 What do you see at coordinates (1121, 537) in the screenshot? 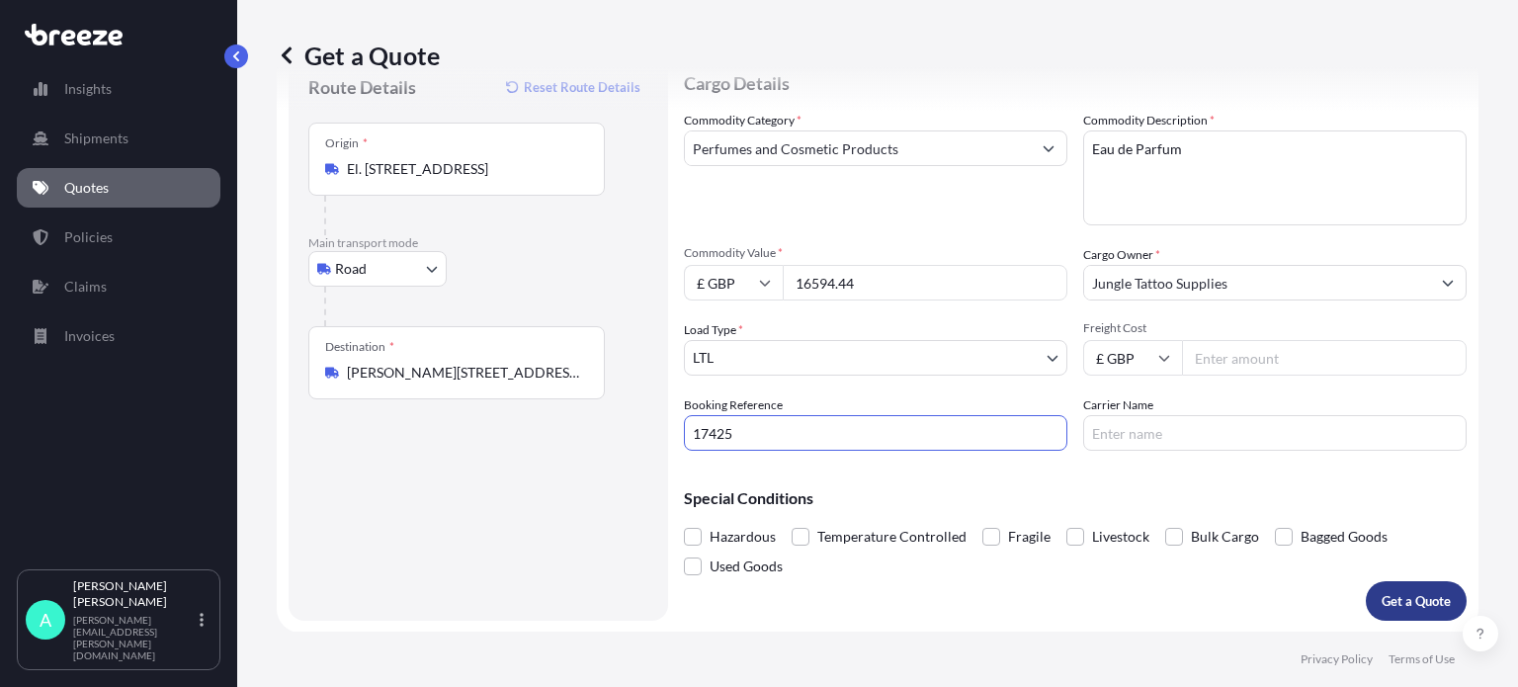
I see `span: Livestock` at bounding box center [1121, 537].